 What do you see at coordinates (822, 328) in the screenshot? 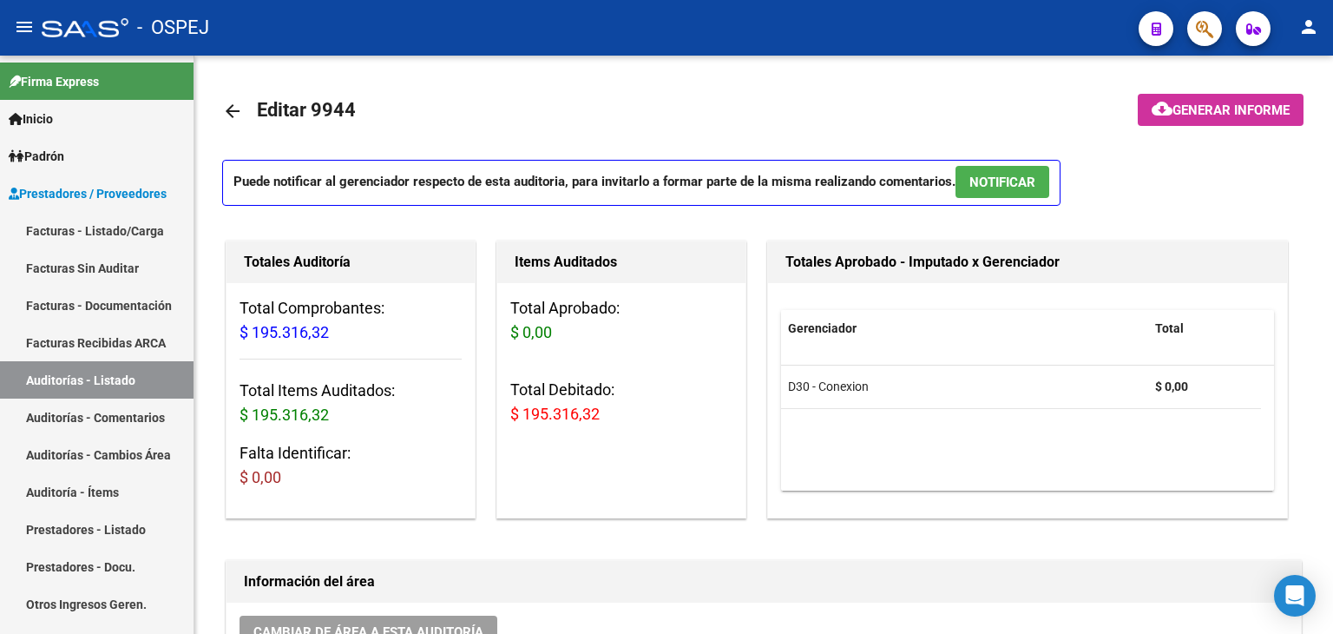
I see `span: Gerenciador` at bounding box center [822, 328].